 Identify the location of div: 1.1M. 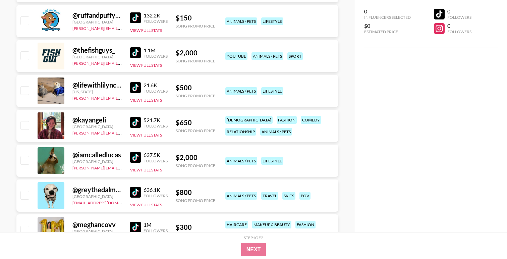
(156, 50).